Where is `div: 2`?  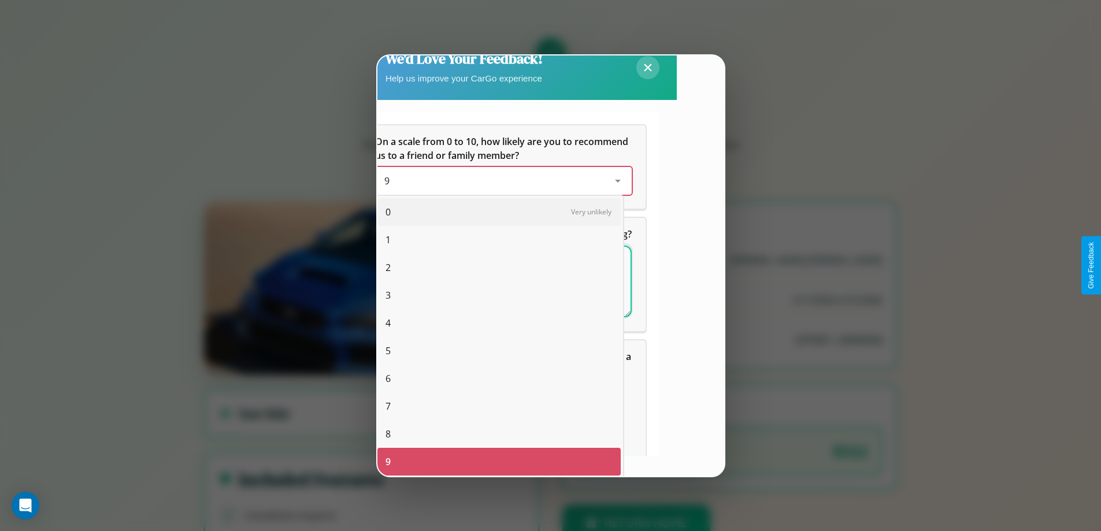 div: 2 is located at coordinates (499, 268).